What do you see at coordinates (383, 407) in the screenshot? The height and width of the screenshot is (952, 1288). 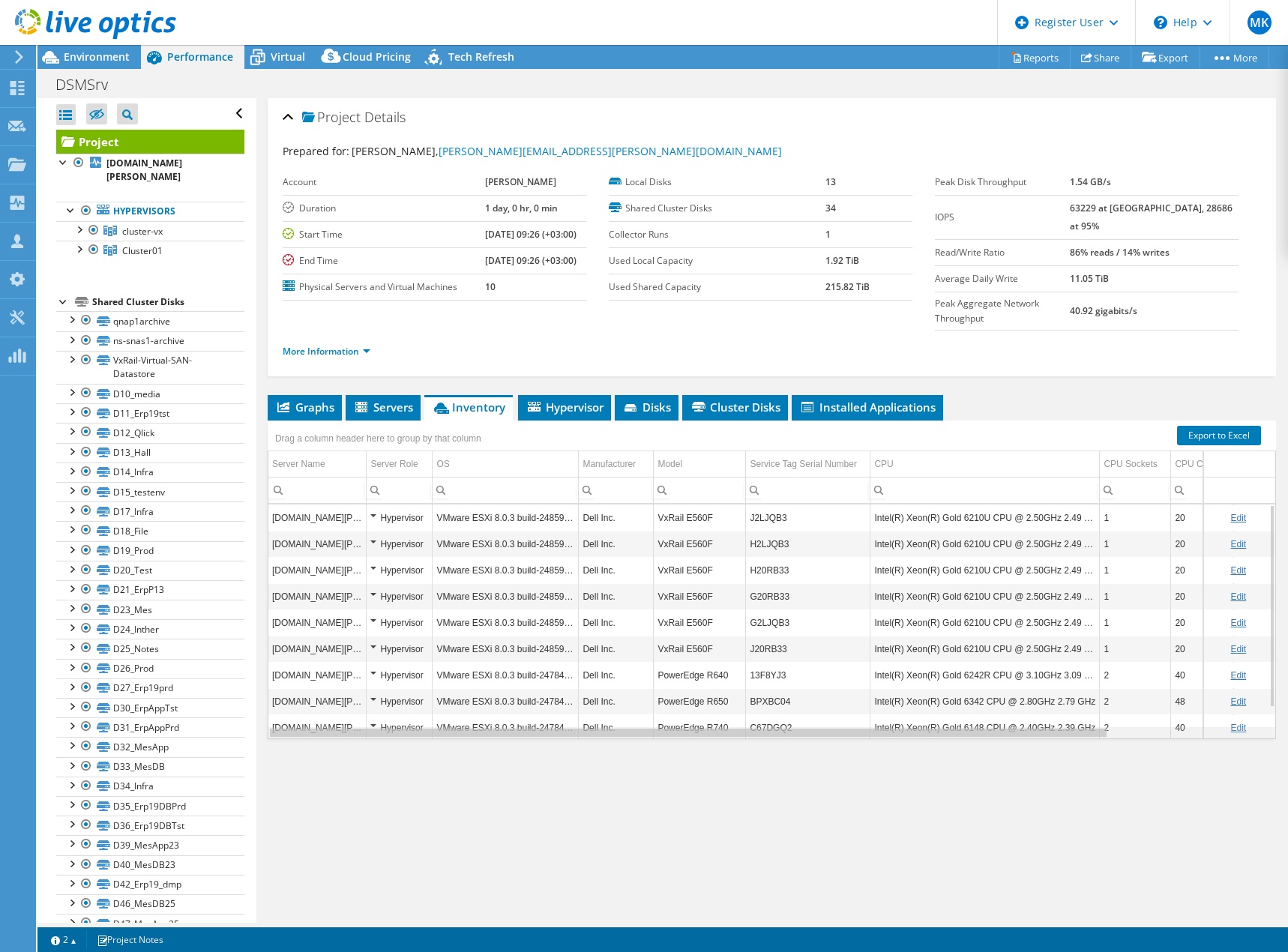 I see `span: Servers` at bounding box center [383, 407].